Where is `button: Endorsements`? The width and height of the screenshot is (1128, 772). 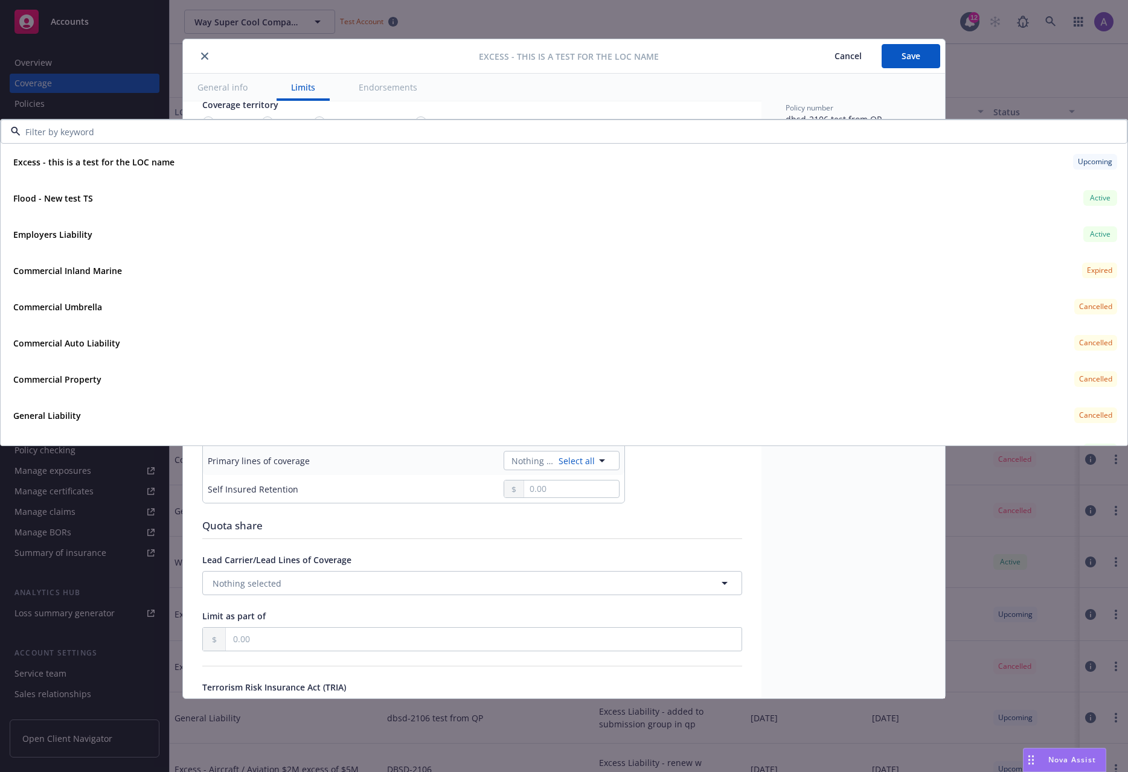 button: Endorsements is located at coordinates (388, 87).